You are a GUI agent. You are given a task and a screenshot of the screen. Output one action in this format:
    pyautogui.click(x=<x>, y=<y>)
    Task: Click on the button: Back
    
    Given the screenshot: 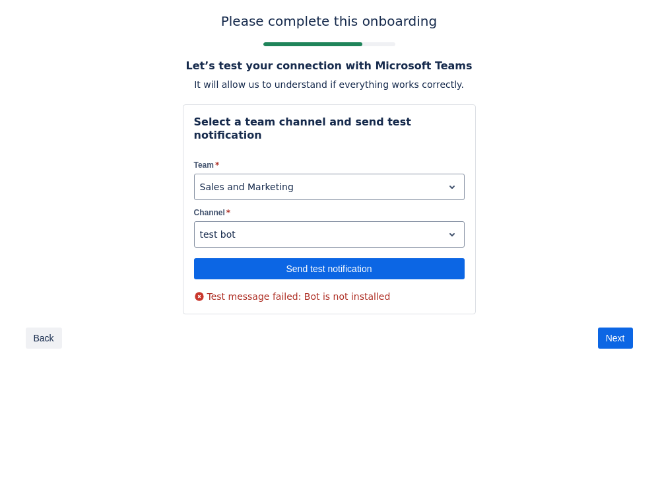 What is the action you would take?
    pyautogui.click(x=44, y=338)
    